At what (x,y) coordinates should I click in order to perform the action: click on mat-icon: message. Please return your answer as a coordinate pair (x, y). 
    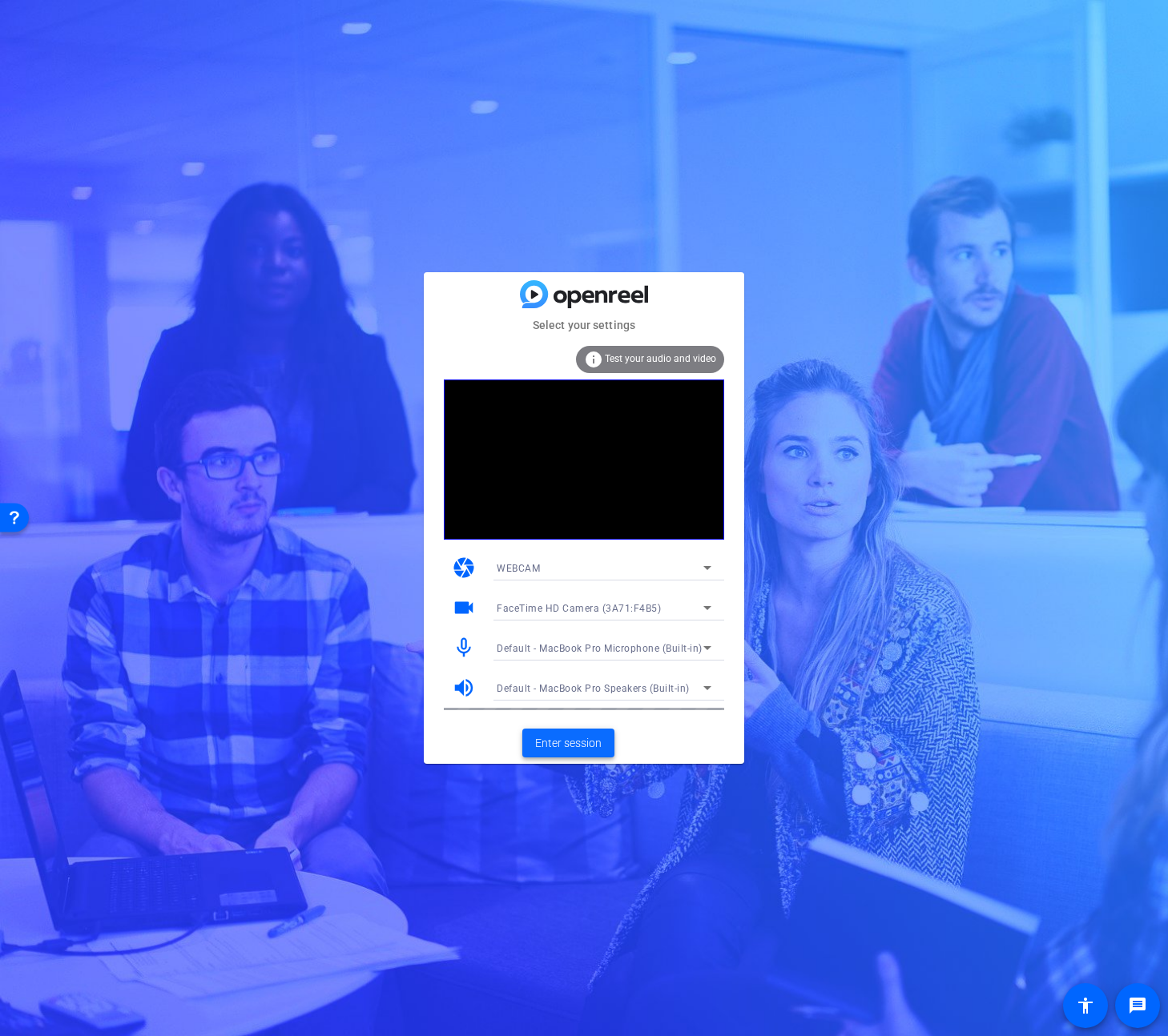
    Looking at the image, I should click on (1137, 1006).